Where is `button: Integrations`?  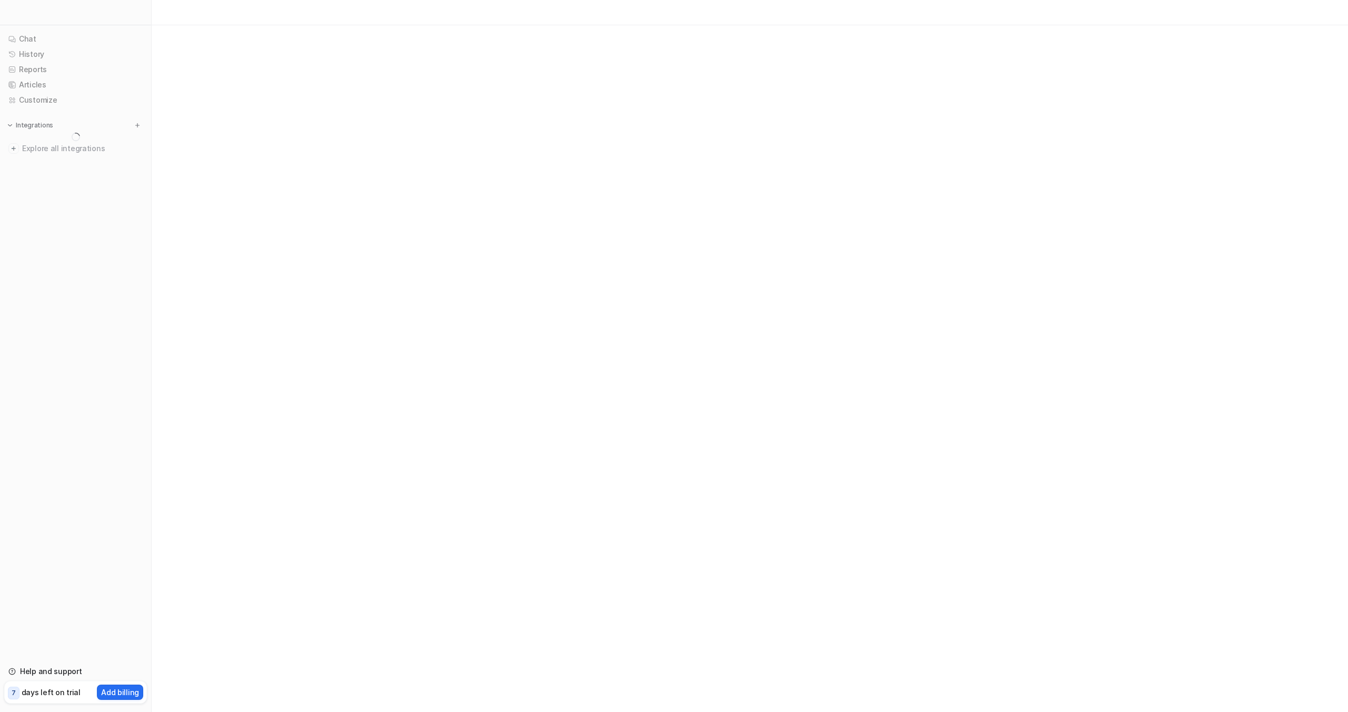 button: Integrations is located at coordinates (30, 125).